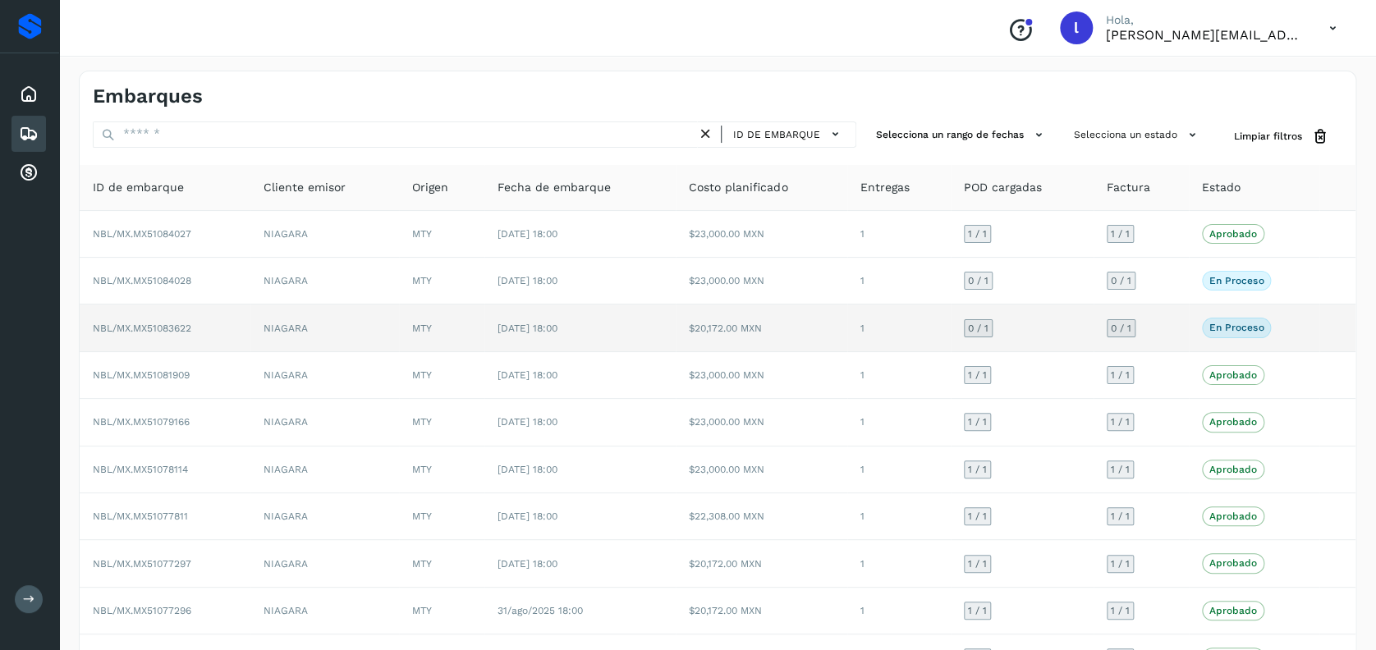 This screenshot has width=1376, height=650. I want to click on span: POD cargadas, so click(1003, 187).